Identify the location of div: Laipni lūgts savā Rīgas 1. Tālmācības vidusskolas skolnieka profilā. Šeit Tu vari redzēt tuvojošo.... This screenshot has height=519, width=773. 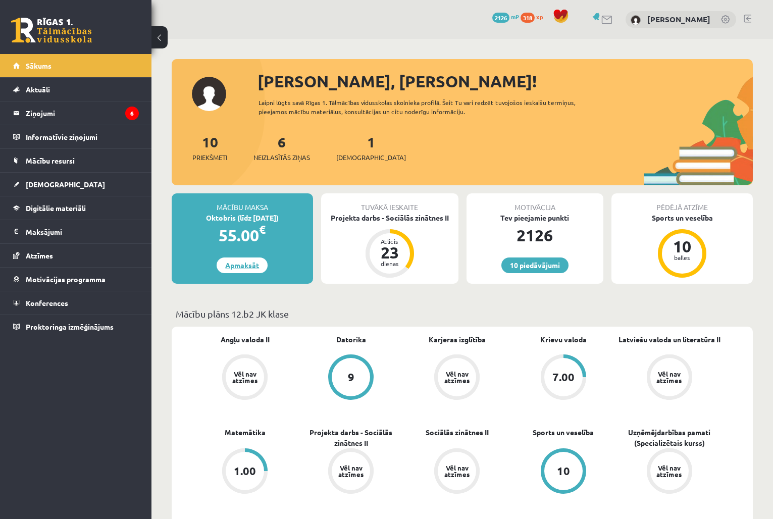
(433, 107).